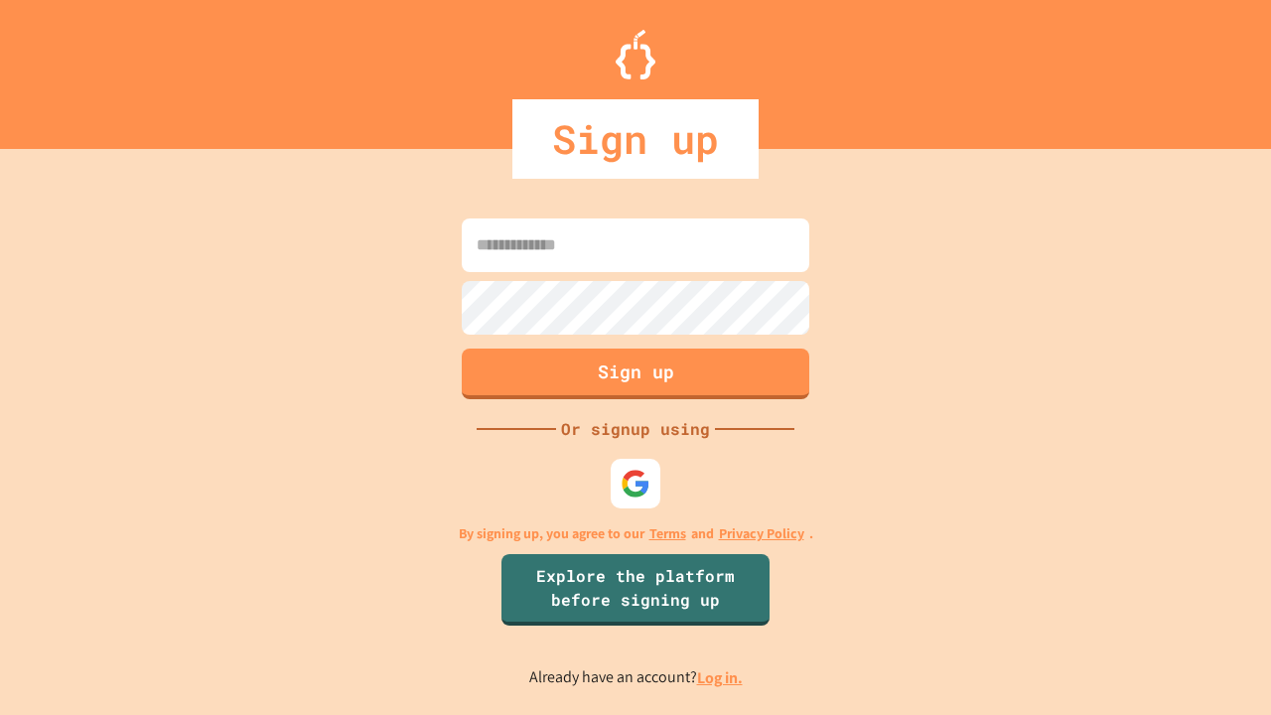 The width and height of the screenshot is (1271, 715). Describe the element at coordinates (761, 533) in the screenshot. I see `a: Privacy Policy` at that location.